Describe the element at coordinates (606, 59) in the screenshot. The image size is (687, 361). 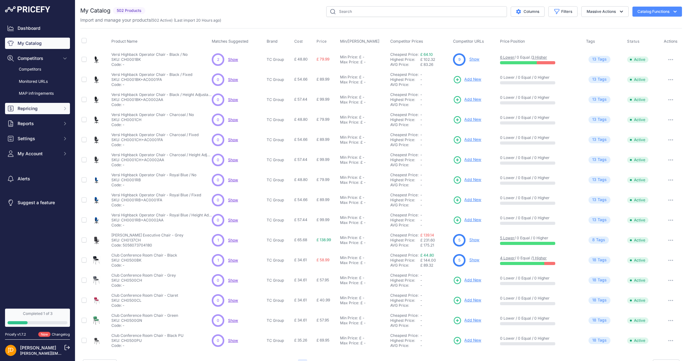
I see `span: s` at that location.